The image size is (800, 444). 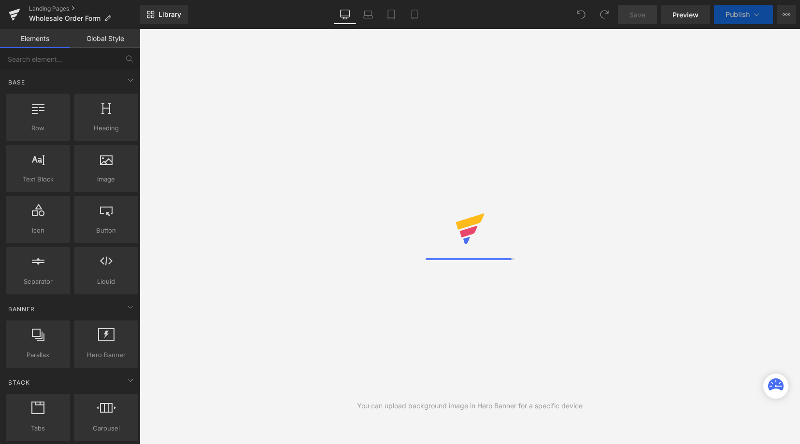 I want to click on a: Laptop, so click(x=368, y=14).